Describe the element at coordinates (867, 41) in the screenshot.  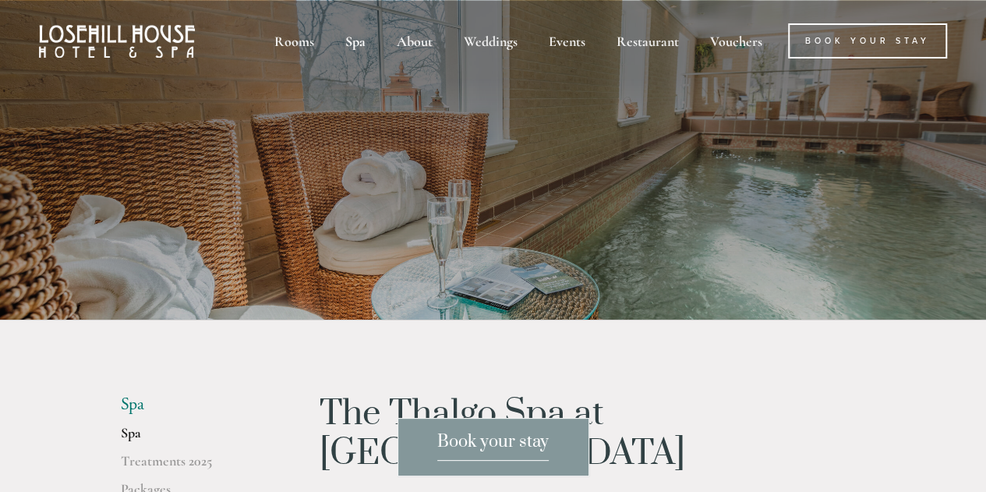
I see `a: Book Your Stay` at that location.